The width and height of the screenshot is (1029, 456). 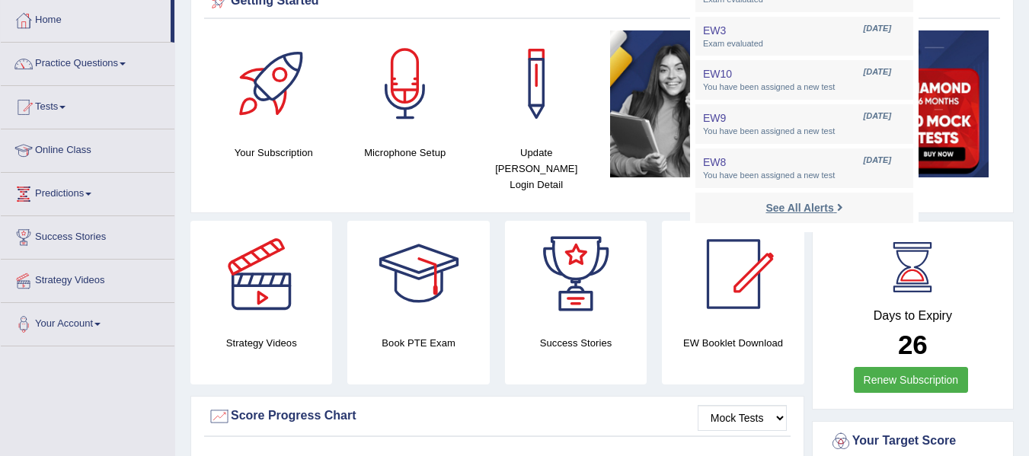 I want to click on h4: Book PTE Exam, so click(x=418, y=343).